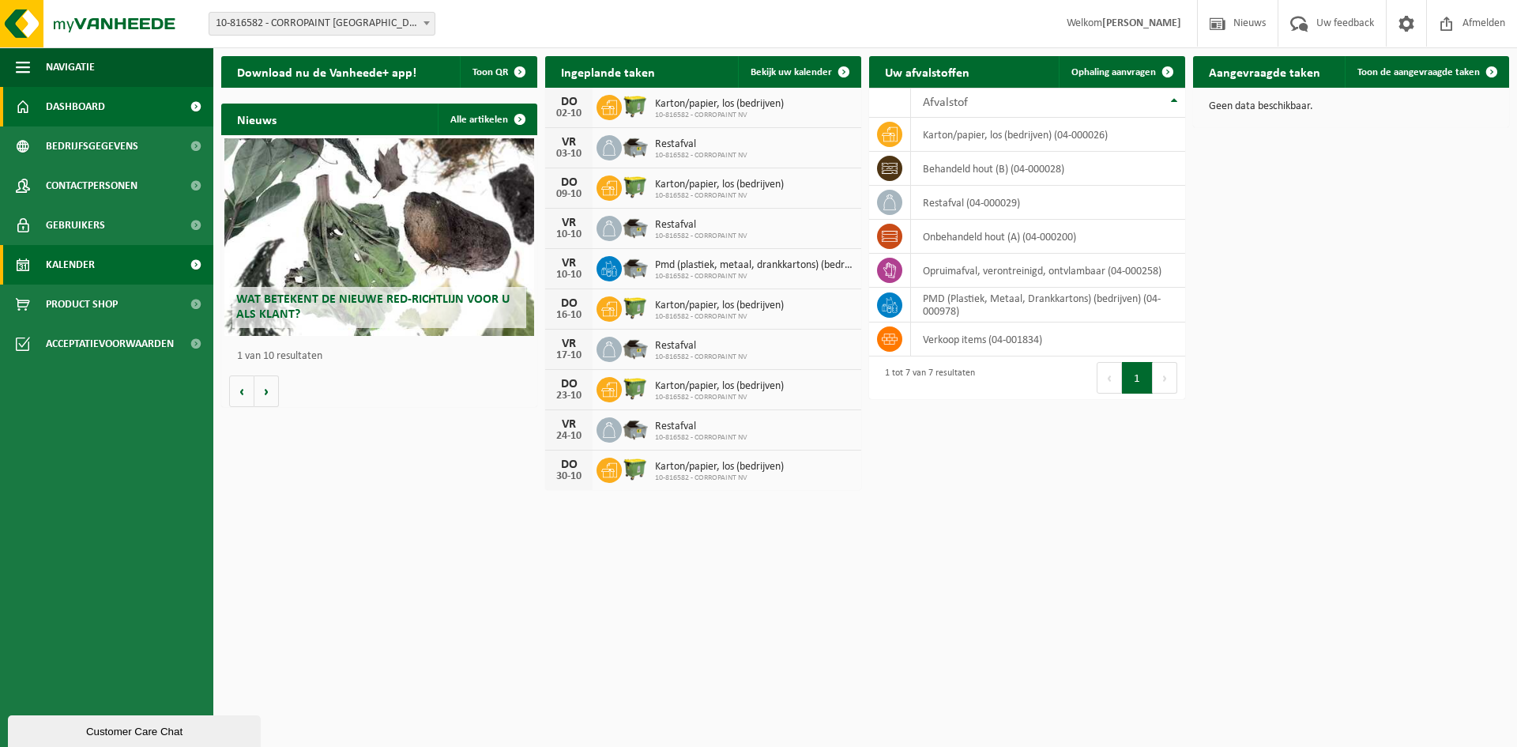 The width and height of the screenshot is (1517, 747). Describe the element at coordinates (257, 119) in the screenshot. I see `h2: Nieuws` at that location.